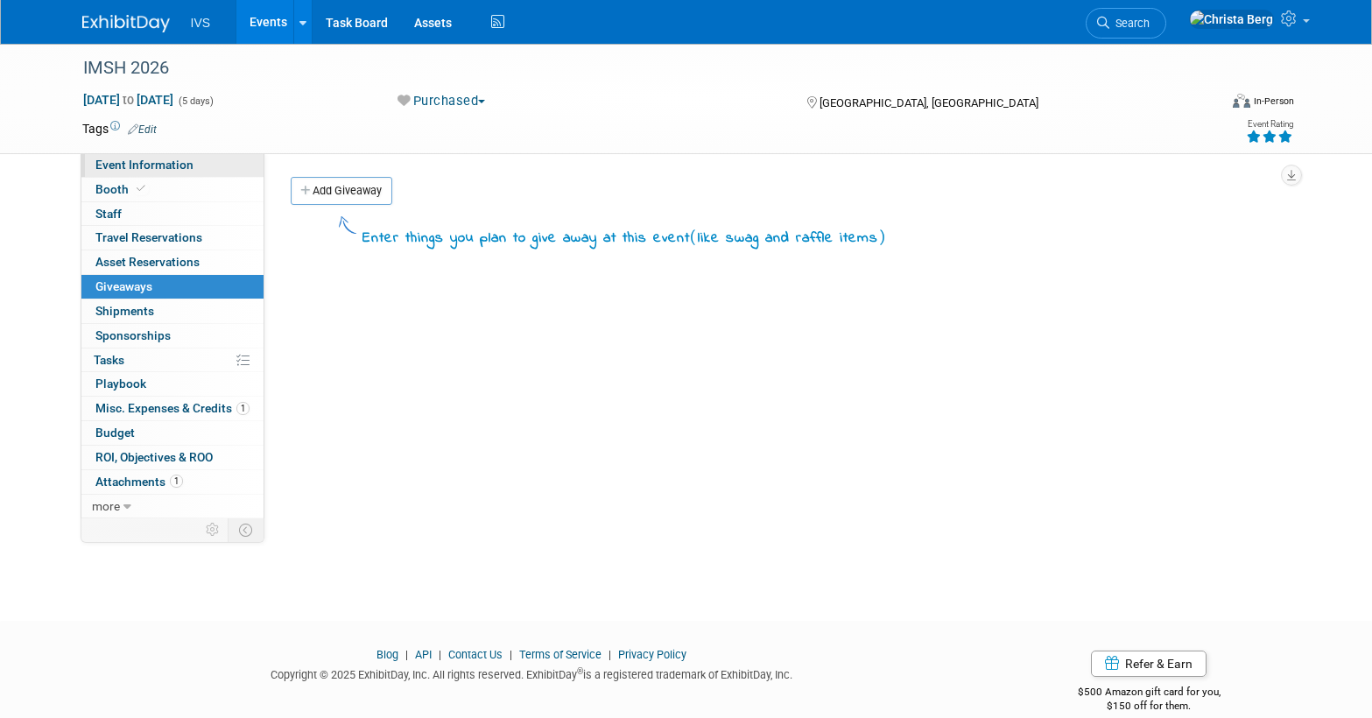 The width and height of the screenshot is (1372, 718). Describe the element at coordinates (245, 530) in the screenshot. I see `td: Toggle Event Tabs` at that location.